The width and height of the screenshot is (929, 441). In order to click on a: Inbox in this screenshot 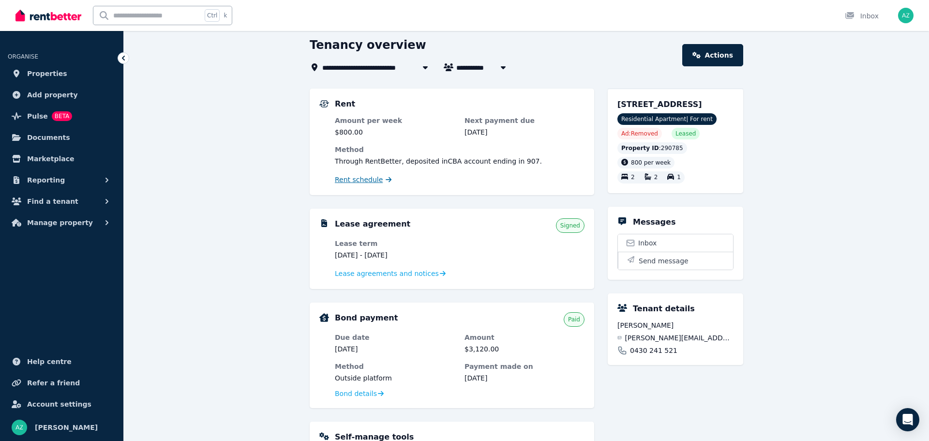, I will do `click(675, 243)`.